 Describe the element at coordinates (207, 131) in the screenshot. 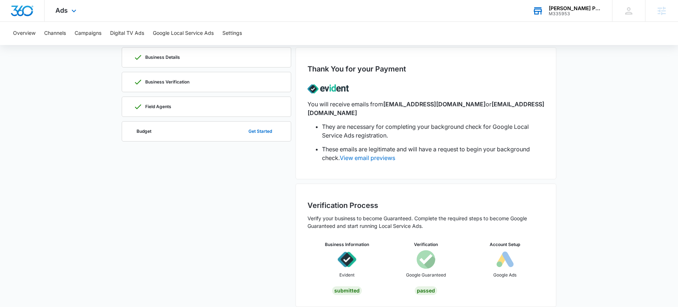

I see `a: BudgetGet Started` at that location.